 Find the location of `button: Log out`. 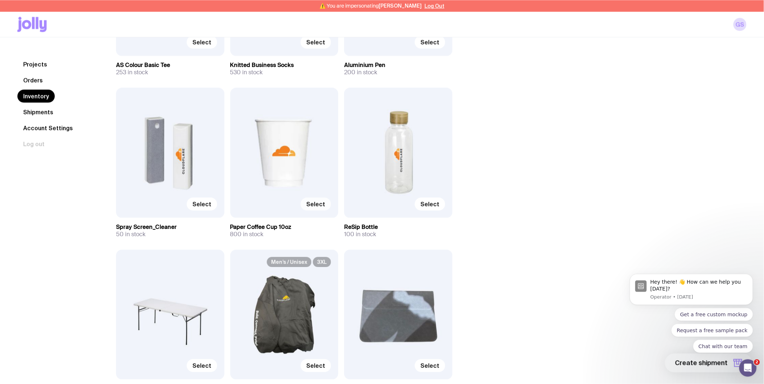

button: Log out is located at coordinates (34, 144).